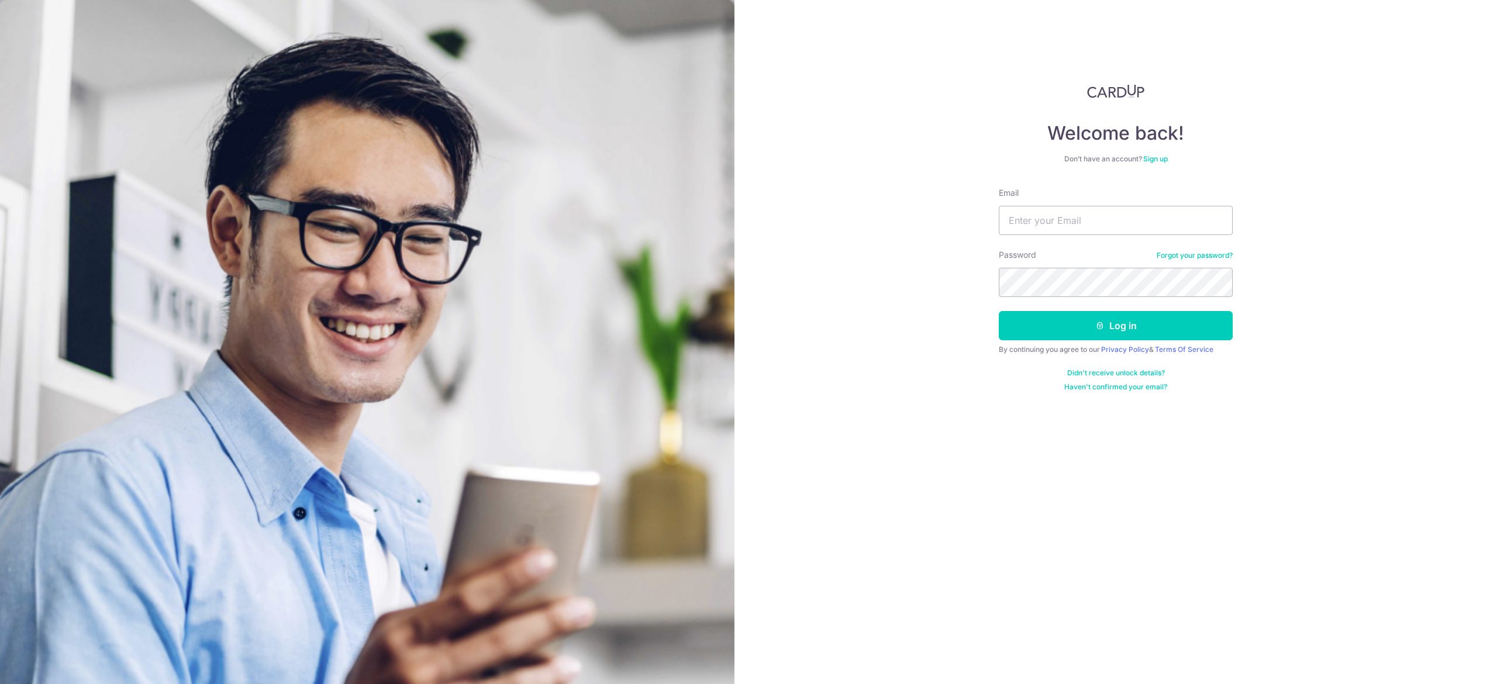 The width and height of the screenshot is (1497, 684). I want to click on a: Haven't confirmed your email?, so click(1116, 387).